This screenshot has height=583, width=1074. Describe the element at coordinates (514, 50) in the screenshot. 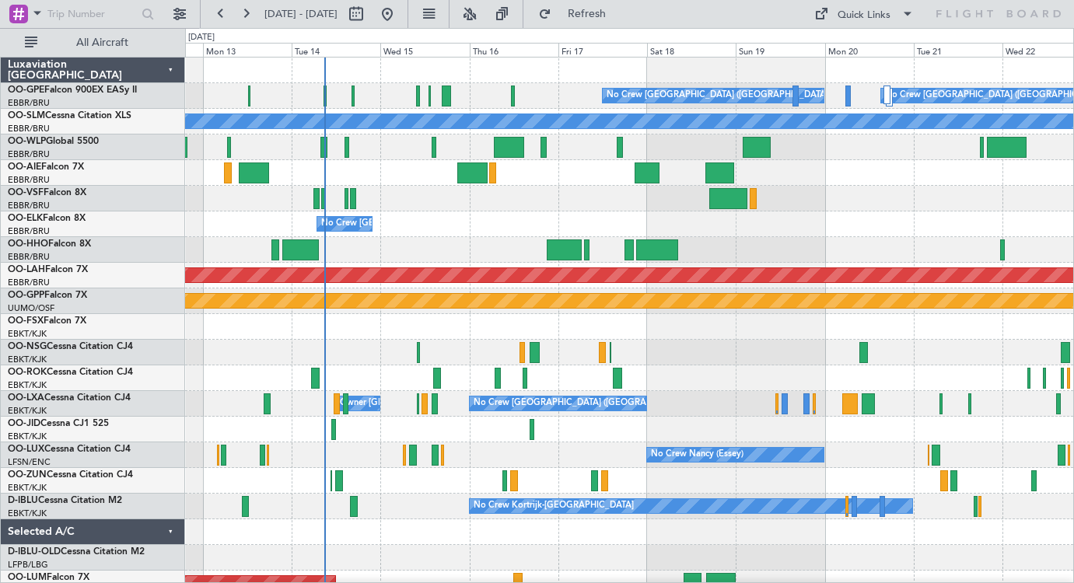

I see `div: Thu 16` at that location.